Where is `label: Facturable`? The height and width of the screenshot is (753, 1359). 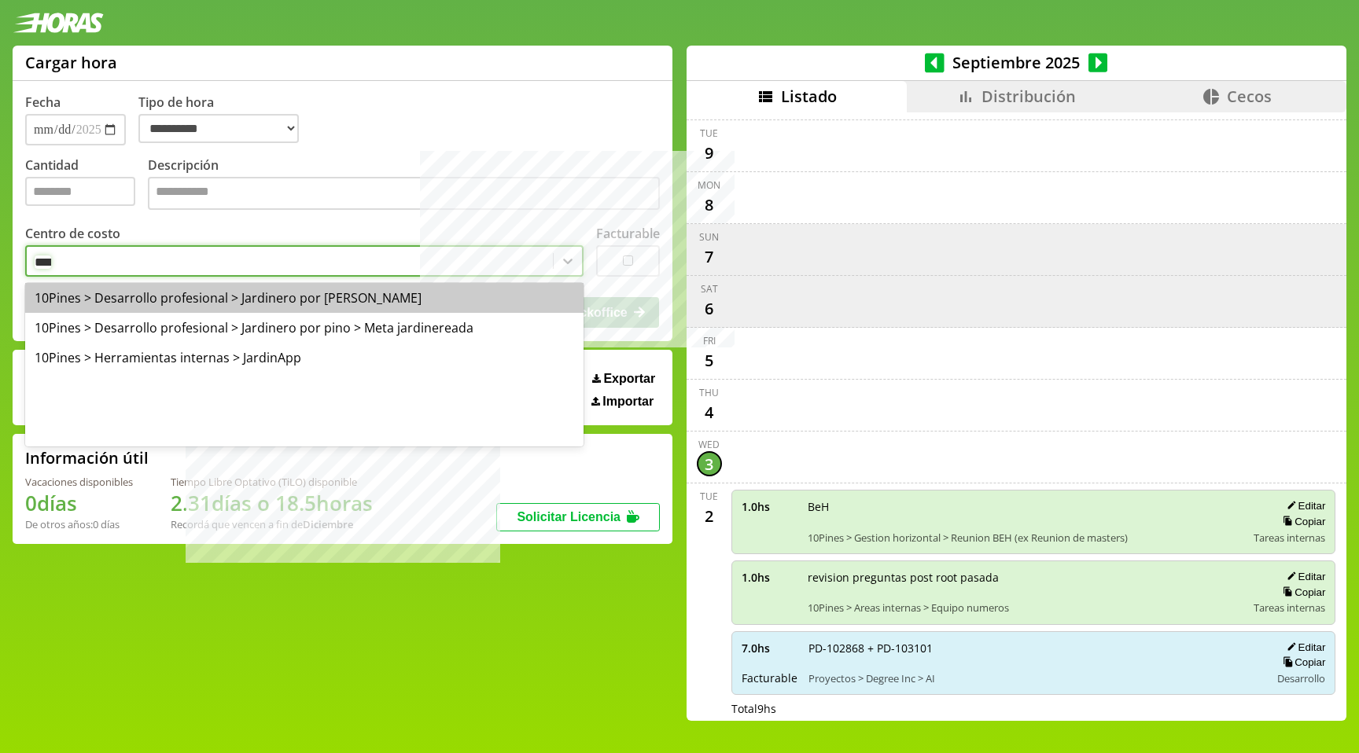
label: Facturable is located at coordinates (628, 234).